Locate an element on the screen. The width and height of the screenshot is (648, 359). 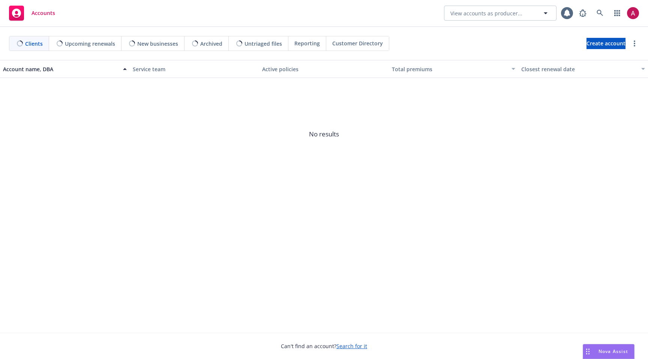
a: Accounts is located at coordinates (32, 13).